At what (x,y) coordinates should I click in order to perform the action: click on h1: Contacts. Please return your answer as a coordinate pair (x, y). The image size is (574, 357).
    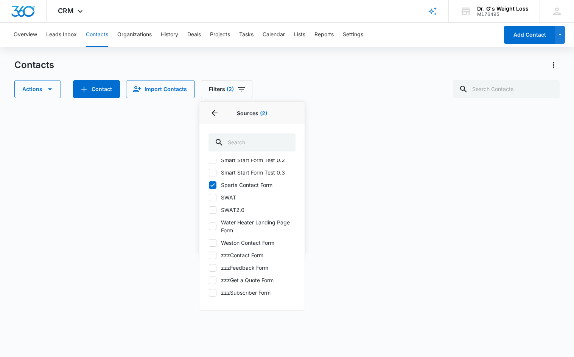
    Looking at the image, I should click on (34, 65).